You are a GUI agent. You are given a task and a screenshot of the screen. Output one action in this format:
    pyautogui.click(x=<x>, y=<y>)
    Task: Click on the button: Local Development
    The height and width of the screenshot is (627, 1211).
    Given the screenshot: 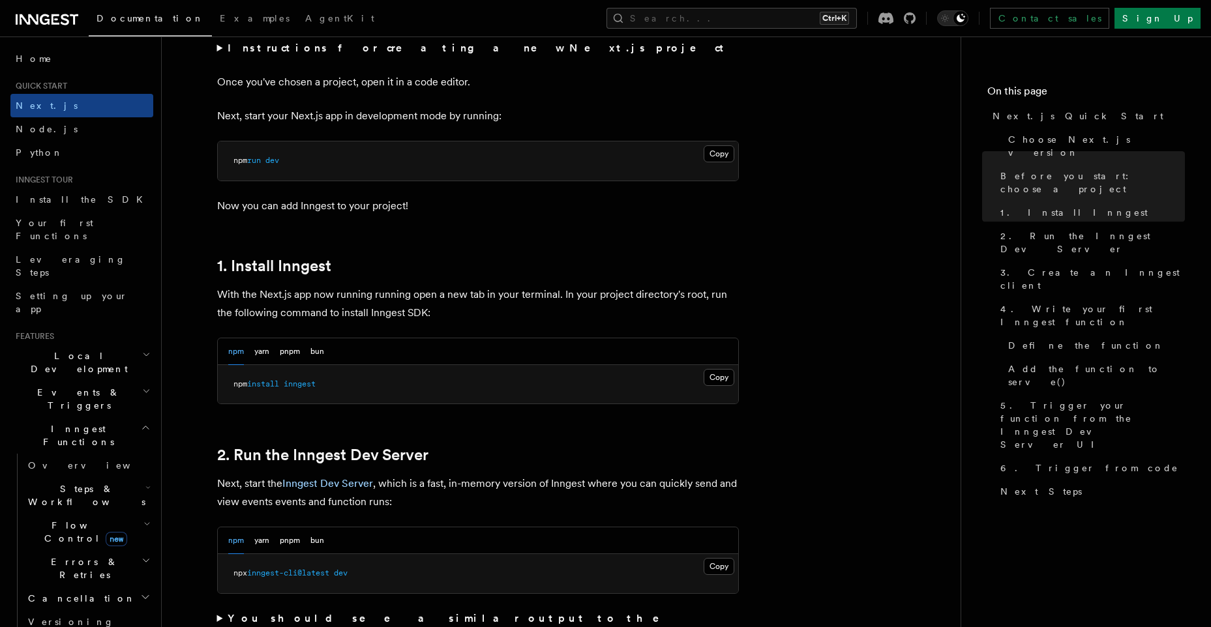 What is the action you would take?
    pyautogui.click(x=82, y=363)
    